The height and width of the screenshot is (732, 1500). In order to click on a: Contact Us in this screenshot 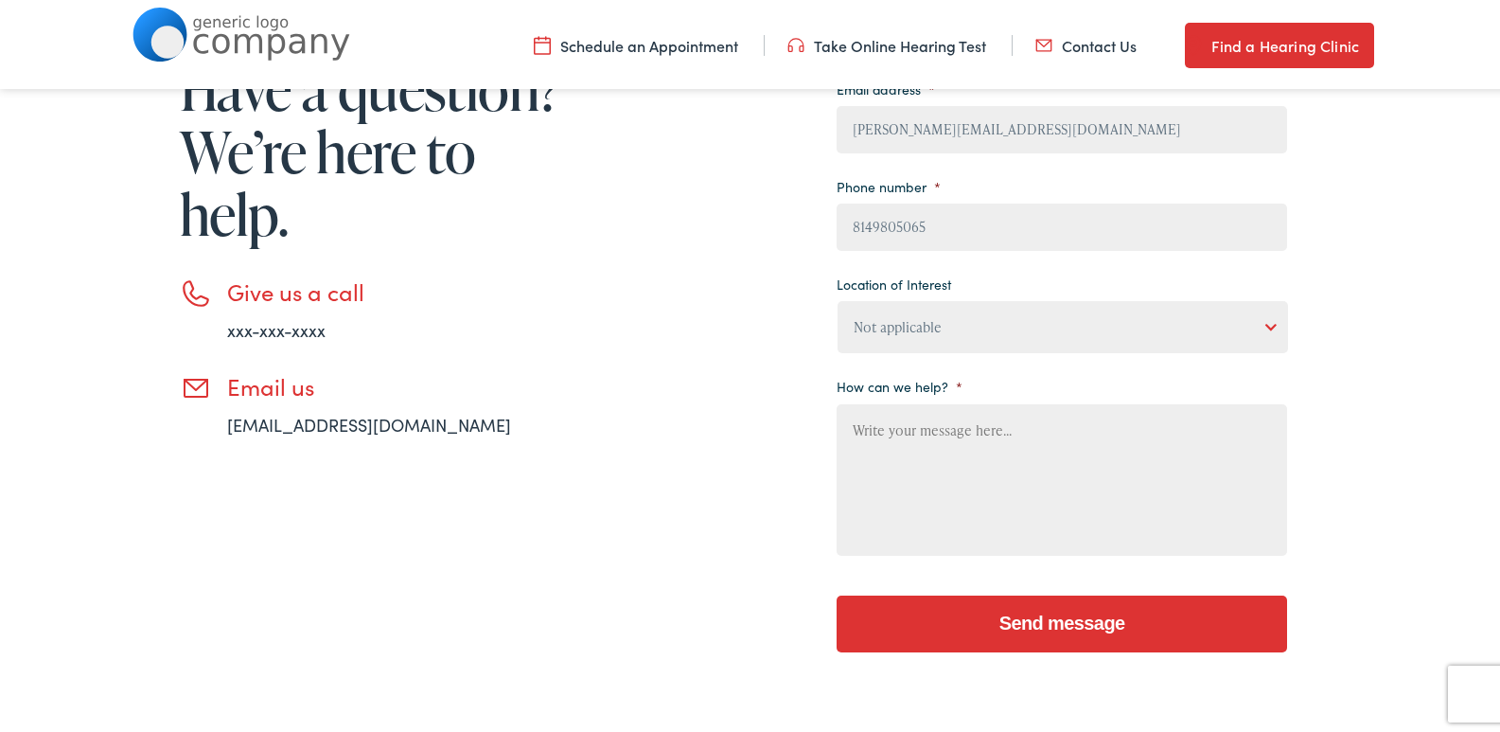, I will do `click(1086, 42)`.